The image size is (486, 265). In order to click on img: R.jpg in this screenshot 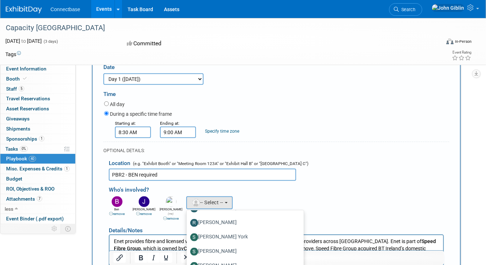, I will do `click(194, 223)`.